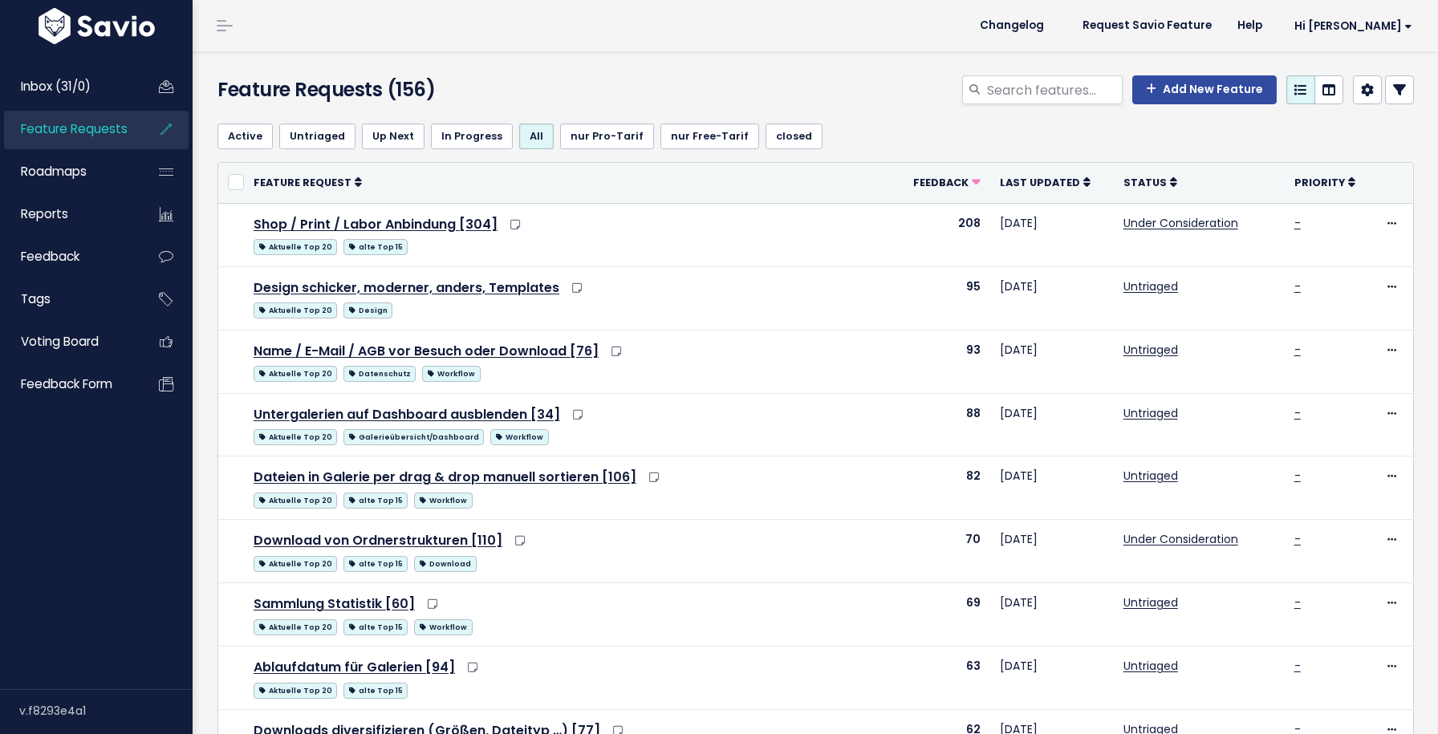  Describe the element at coordinates (1204, 90) in the screenshot. I see `a: Add New Feature` at that location.